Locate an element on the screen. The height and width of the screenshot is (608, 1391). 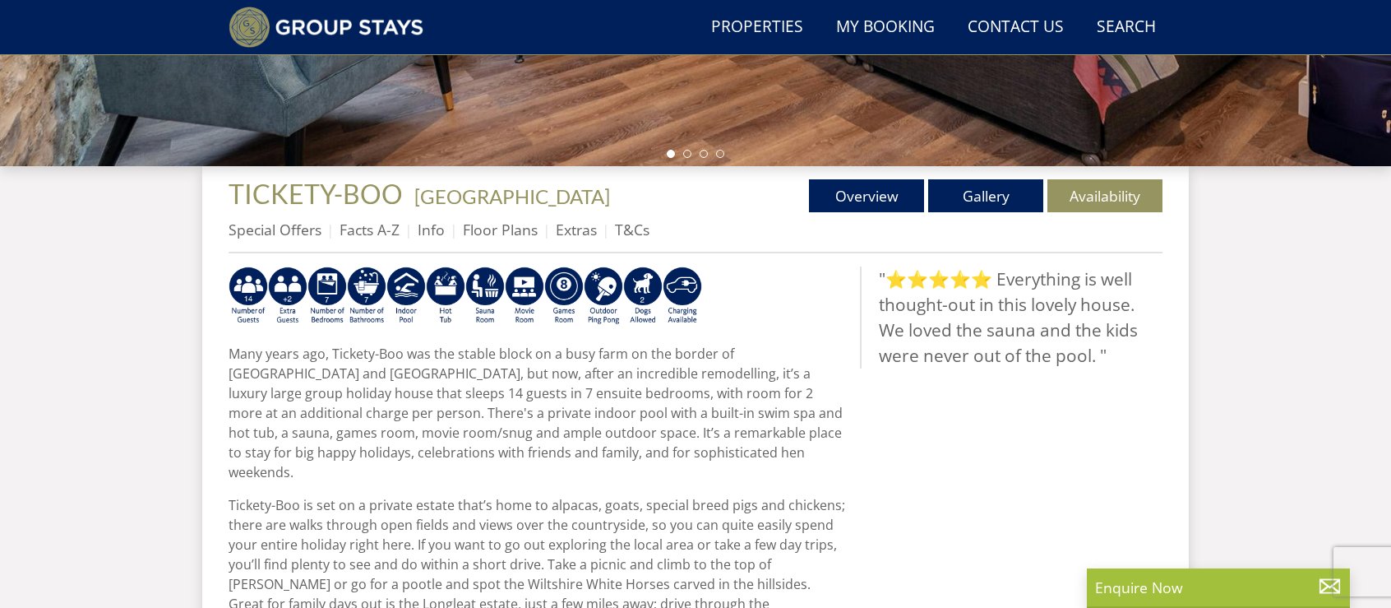
img: AD_4nXdcQ9KvtZsQ62SDWVQl1bwDTl-yPG6gEIUNbwyrGIsgZo60KRjE4_zywAtQnfn2alr58vaaTkMQrcaGqlbOWBhHpVbyA... is located at coordinates (248, 296).